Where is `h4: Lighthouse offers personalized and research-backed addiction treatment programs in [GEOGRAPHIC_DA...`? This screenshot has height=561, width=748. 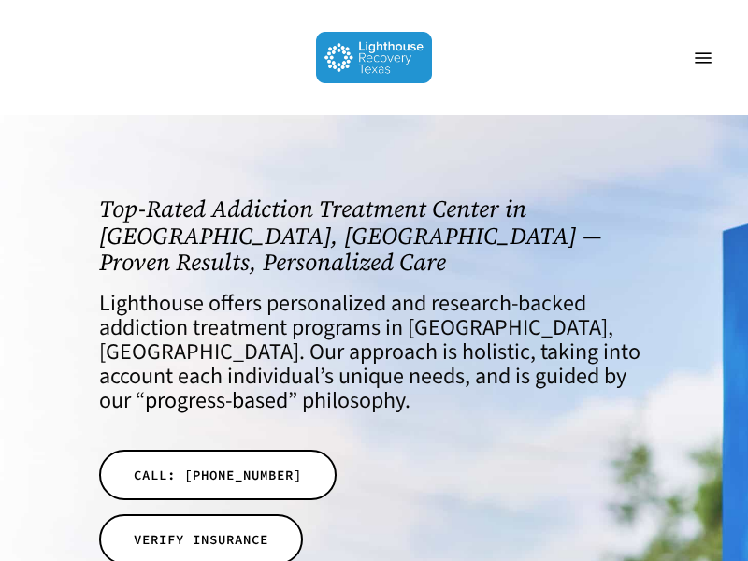 h4: Lighthouse offers personalized and research-backed addiction treatment programs in [GEOGRAPHIC_DA... is located at coordinates (374, 353).